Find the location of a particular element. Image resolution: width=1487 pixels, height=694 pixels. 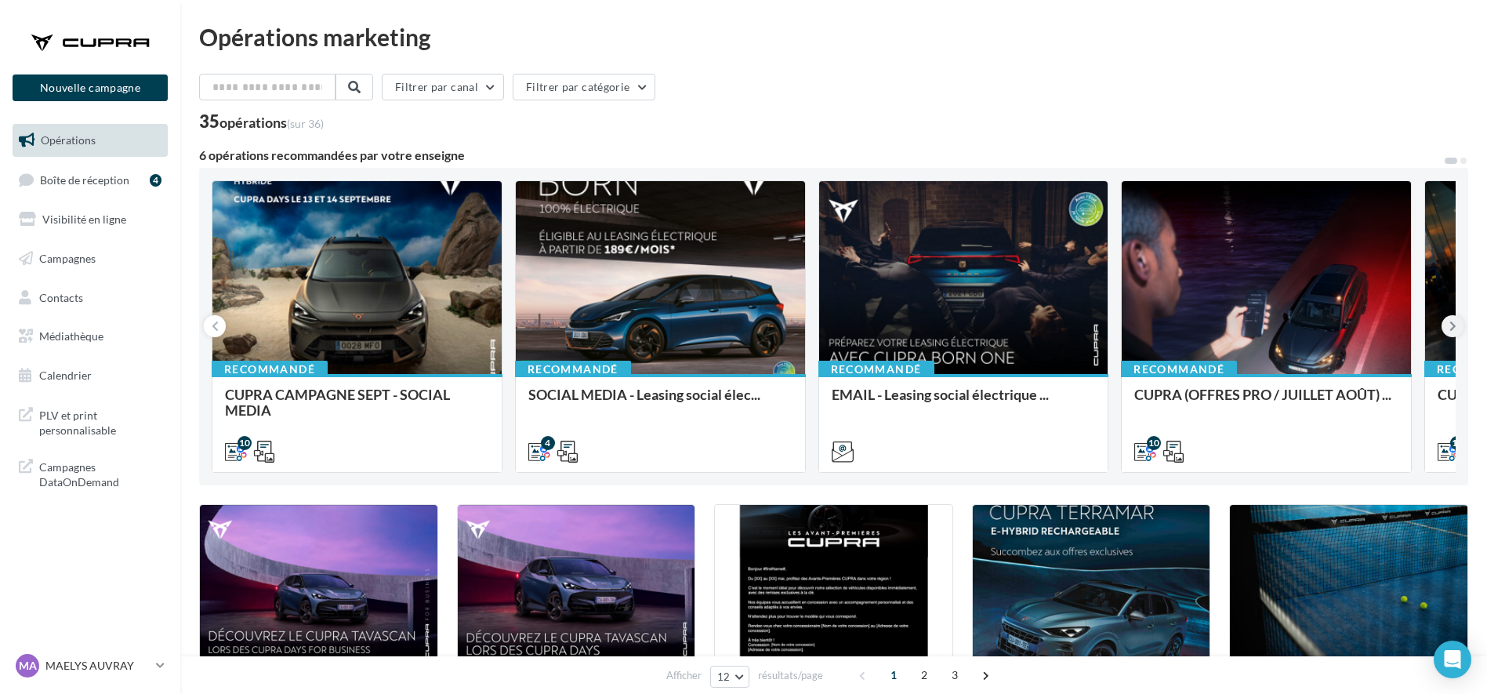

div: 35 is located at coordinates (261, 122).